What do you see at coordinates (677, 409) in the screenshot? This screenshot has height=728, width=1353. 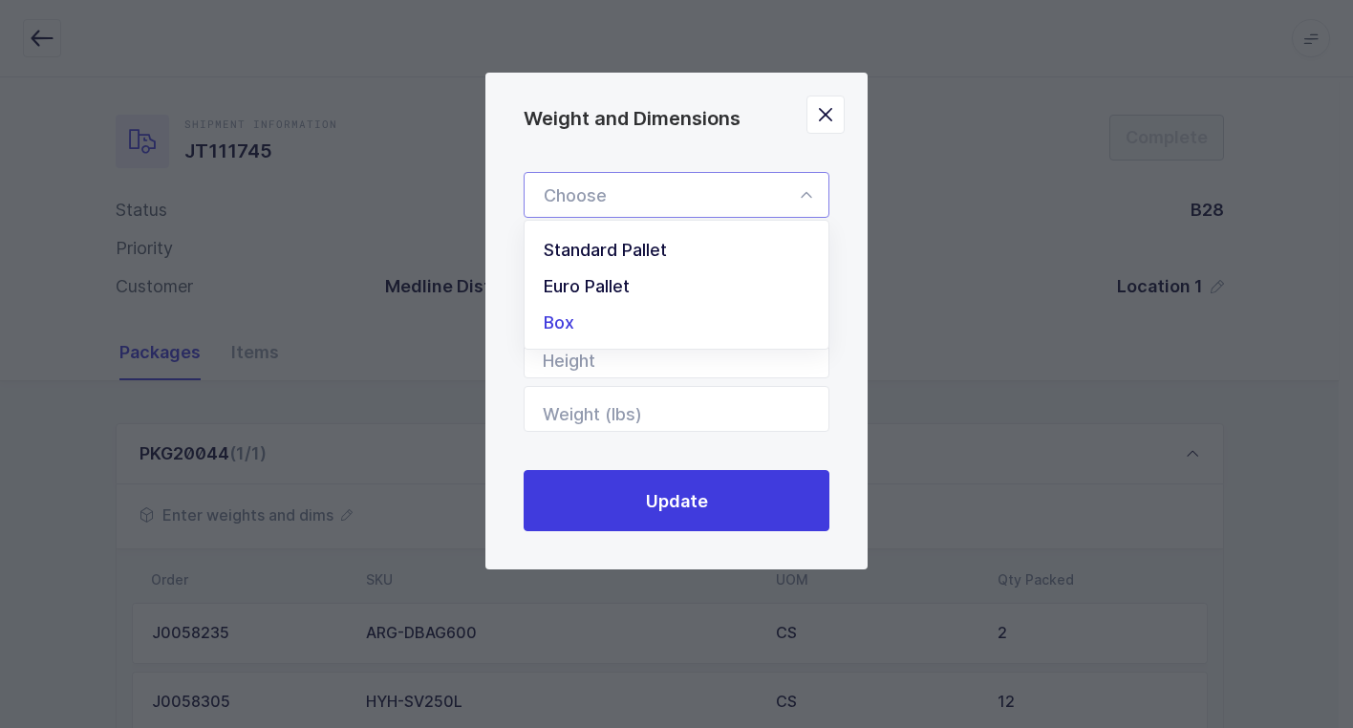 I see `input: Weight (lbs)` at bounding box center [677, 409].